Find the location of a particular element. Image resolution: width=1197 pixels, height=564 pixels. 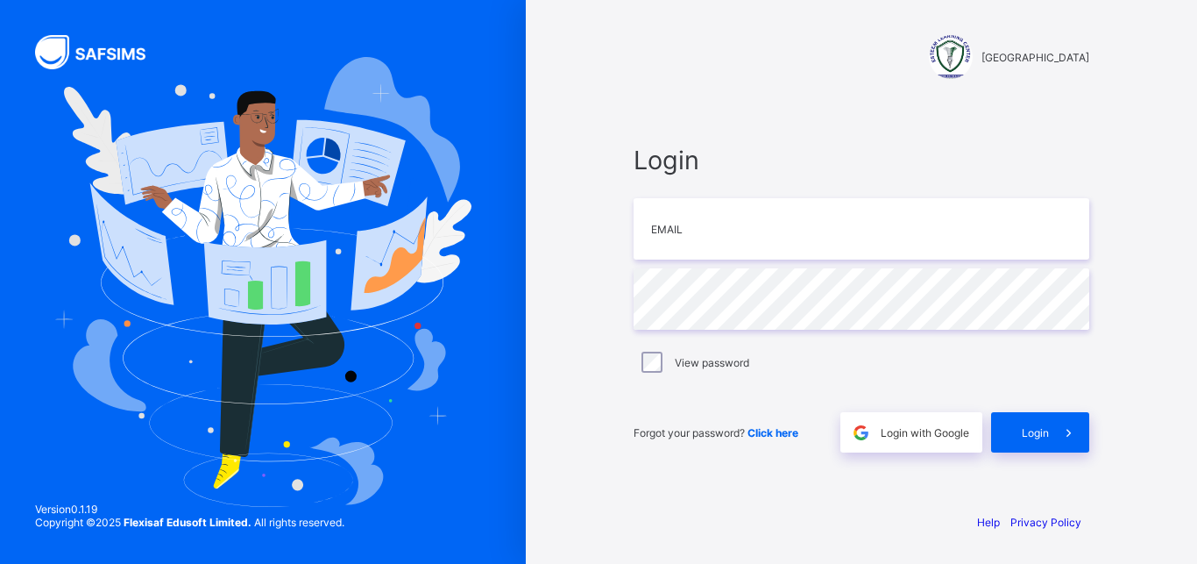

span: Version 0.1.19 is located at coordinates (189, 508).